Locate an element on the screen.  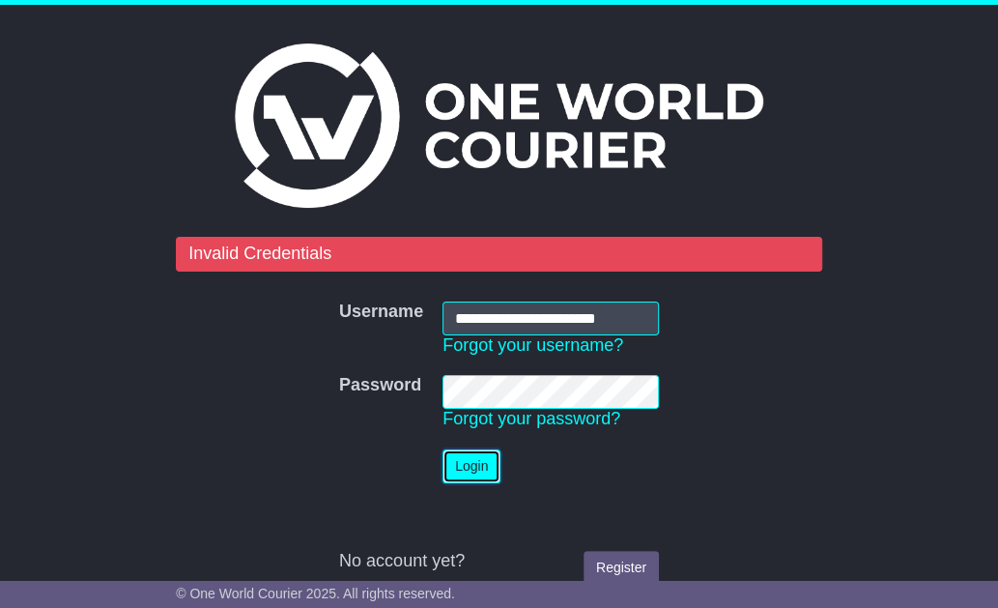
a: Forgot your username? is located at coordinates (532, 345).